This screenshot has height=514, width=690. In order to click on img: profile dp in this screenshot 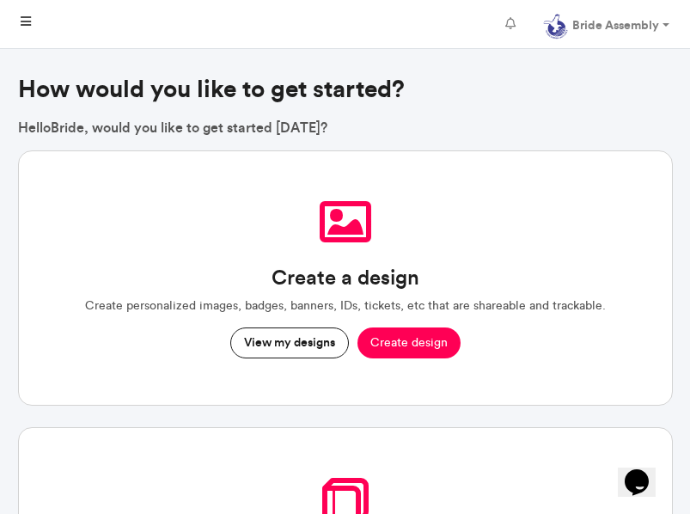, I will do `click(556, 27)`.